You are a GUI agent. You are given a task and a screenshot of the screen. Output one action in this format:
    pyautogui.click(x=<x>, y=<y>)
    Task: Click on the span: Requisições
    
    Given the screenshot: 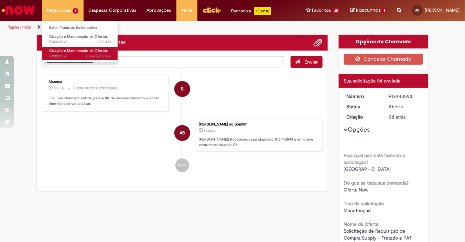 What is the action you would take?
    pyautogui.click(x=59, y=10)
    